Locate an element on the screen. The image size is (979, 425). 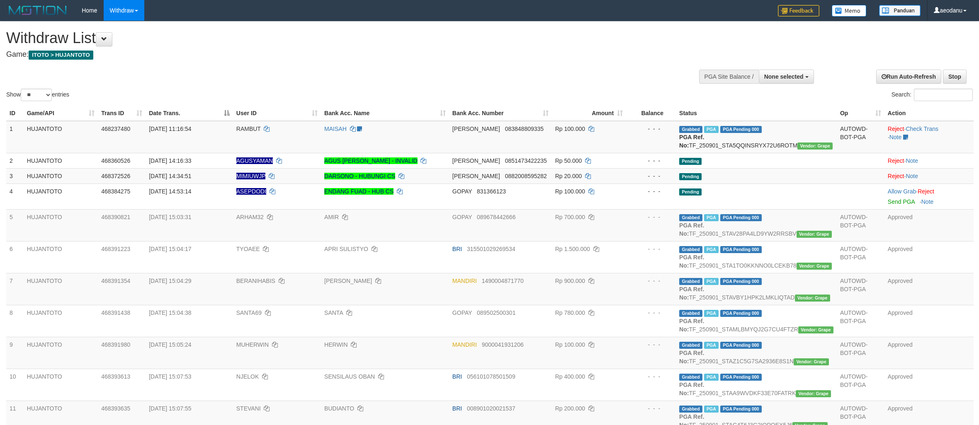
a: Reject is located at coordinates (896, 161).